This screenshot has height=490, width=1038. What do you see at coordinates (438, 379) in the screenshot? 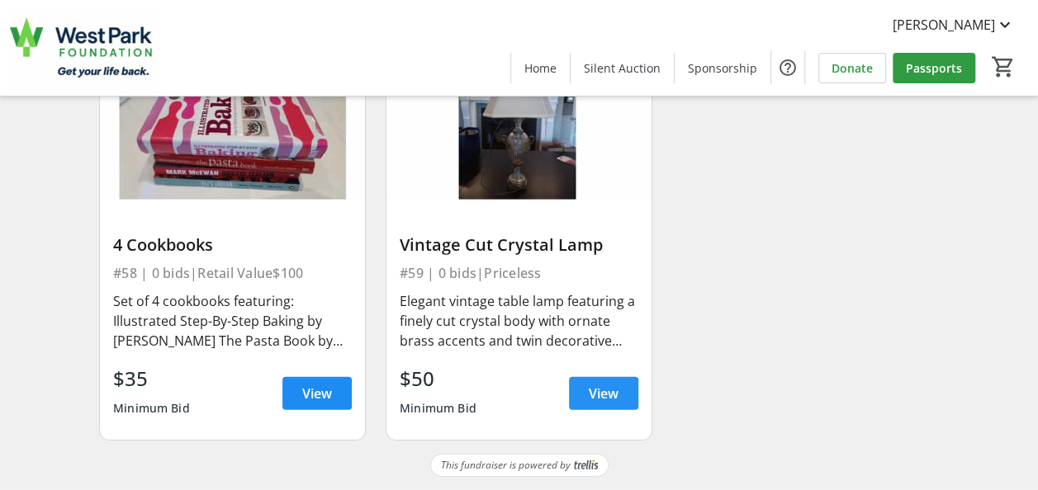
I see `div: $50` at bounding box center [438, 379].